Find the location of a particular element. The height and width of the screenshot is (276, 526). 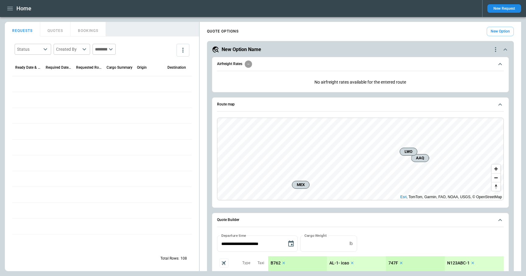

p: AL-1- icao is located at coordinates (339, 263).